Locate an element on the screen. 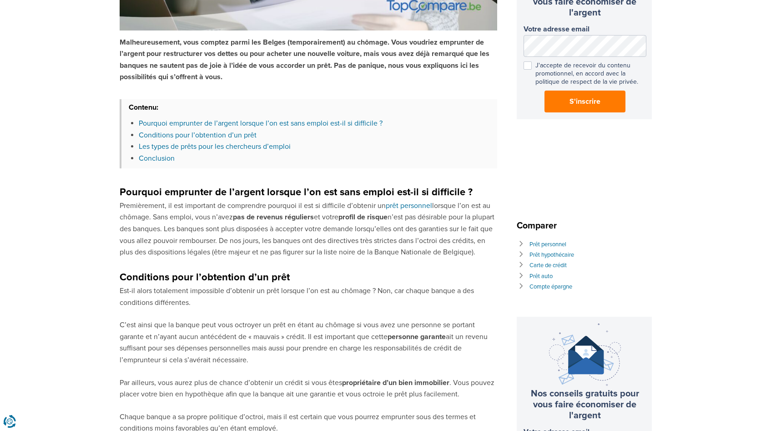 This screenshot has height=431, width=771. strong: Conditions pour l’obtention d’un prêt is located at coordinates (205, 277).